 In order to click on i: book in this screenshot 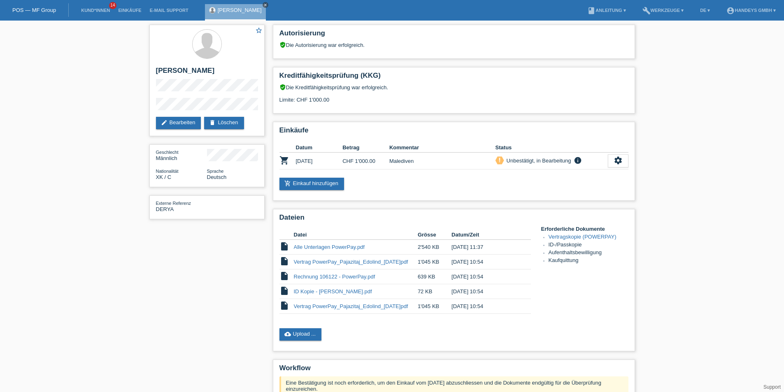, I will do `click(592, 11)`.